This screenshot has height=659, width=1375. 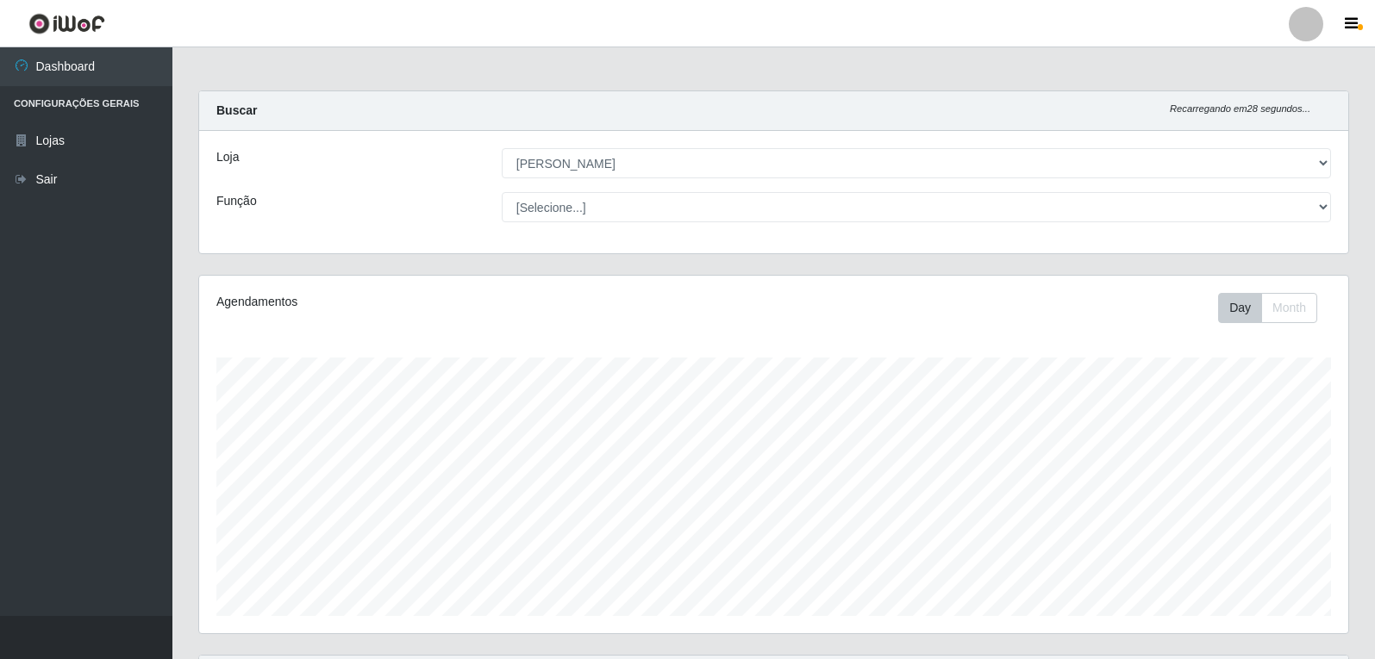 I want to click on div: Agendamentos, so click(x=441, y=302).